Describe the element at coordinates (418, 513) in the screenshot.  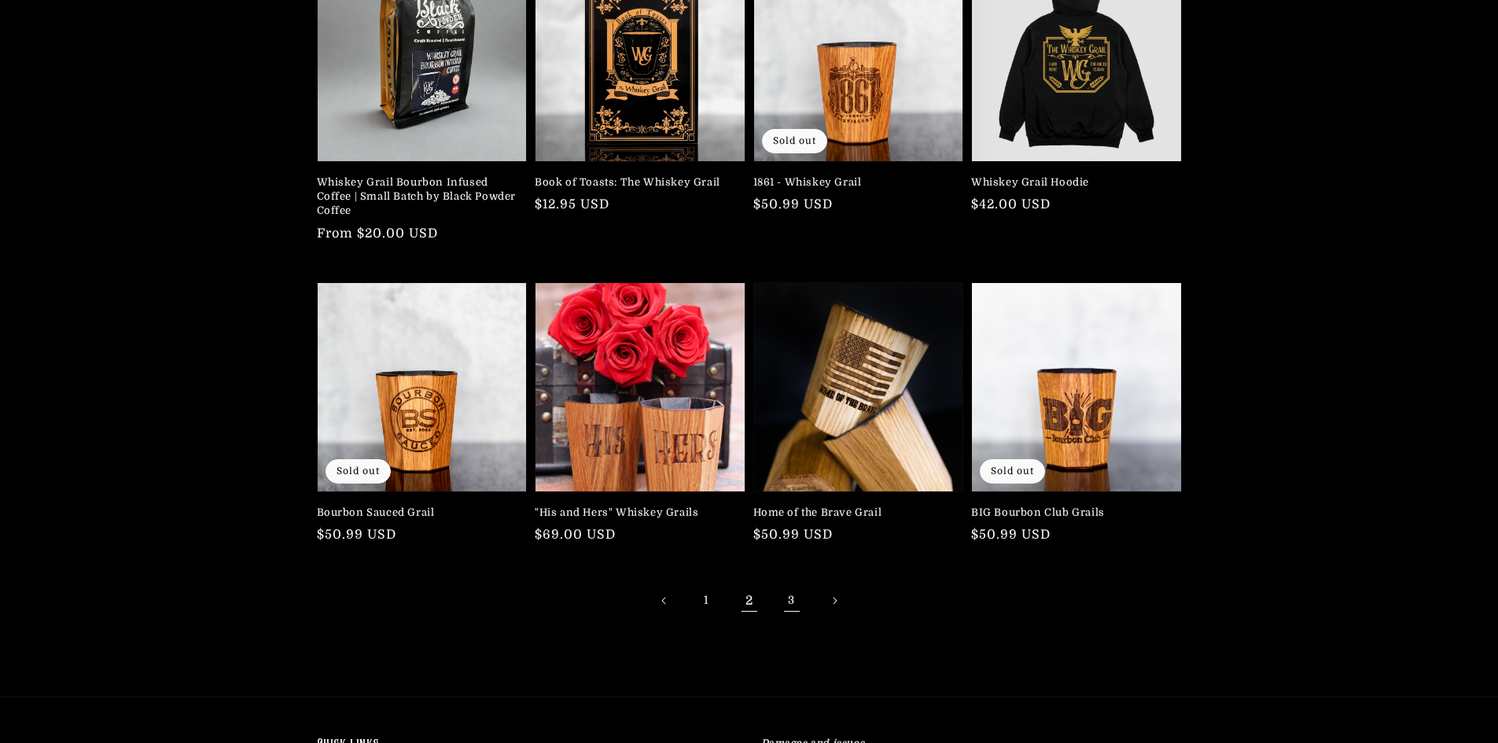
I see `a: Bourbon Sauced Grail` at that location.